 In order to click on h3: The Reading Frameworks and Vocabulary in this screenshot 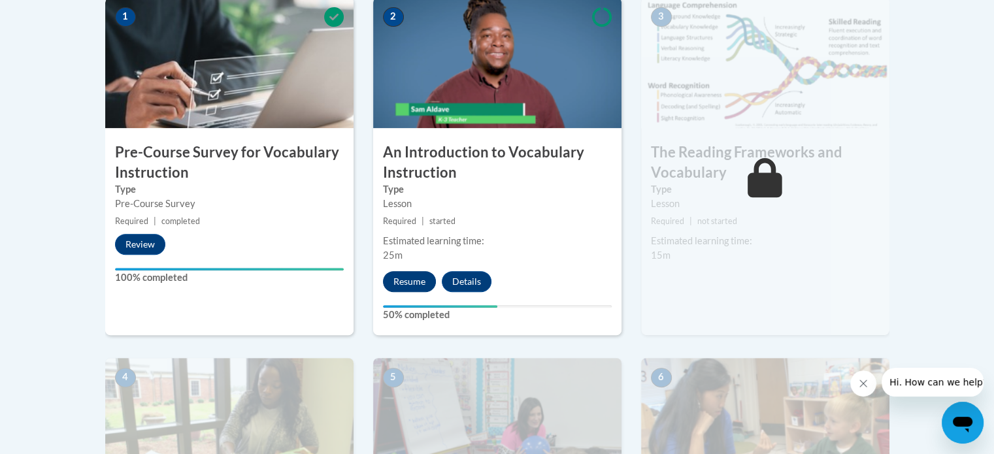, I will do `click(766, 163)`.